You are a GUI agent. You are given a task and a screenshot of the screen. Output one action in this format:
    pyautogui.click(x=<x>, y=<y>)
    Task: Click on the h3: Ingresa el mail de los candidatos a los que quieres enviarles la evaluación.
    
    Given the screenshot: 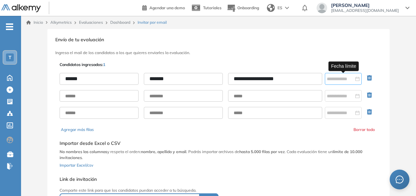 What is the action you would take?
    pyautogui.click(x=219, y=53)
    